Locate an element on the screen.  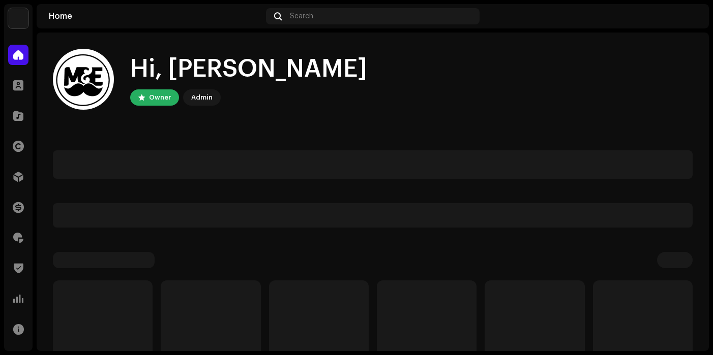
div: Home is located at coordinates (155, 16).